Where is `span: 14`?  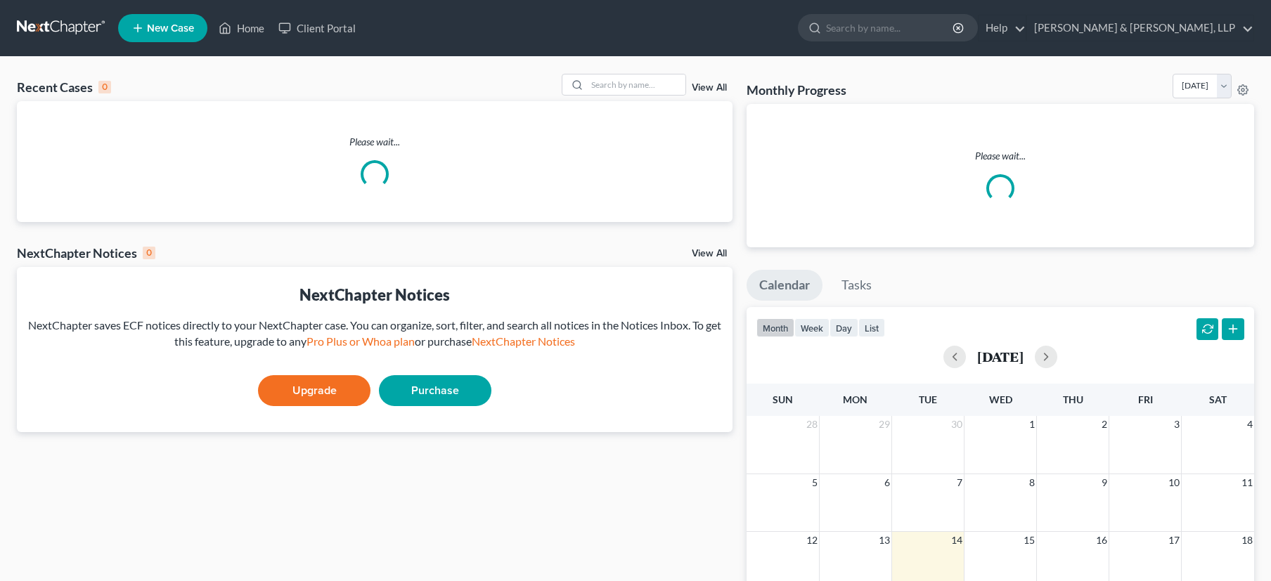
span: 14 is located at coordinates (957, 541).